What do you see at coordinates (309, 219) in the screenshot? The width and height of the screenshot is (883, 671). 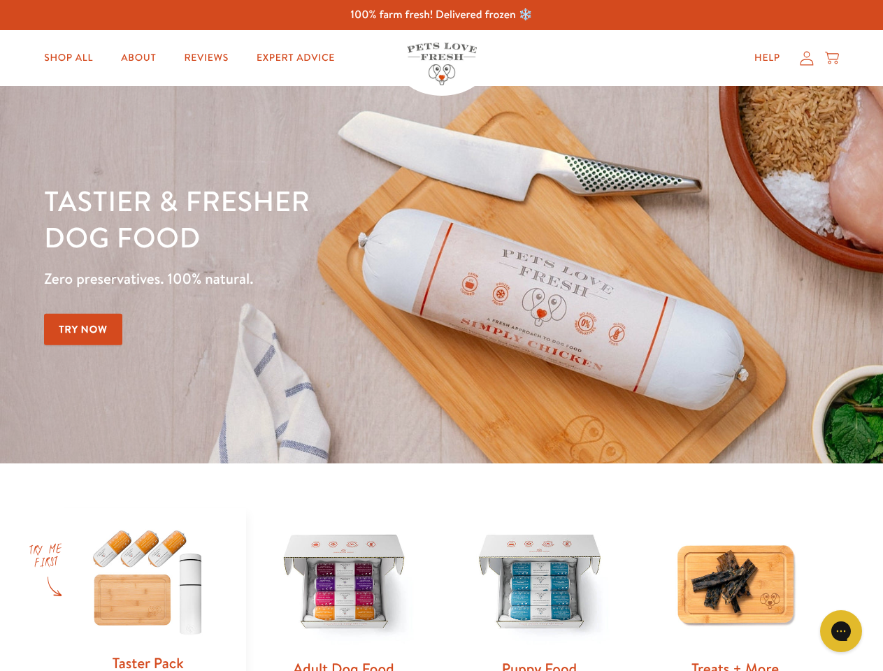 I see `h1: Tastier & fresher dog food` at bounding box center [309, 219].